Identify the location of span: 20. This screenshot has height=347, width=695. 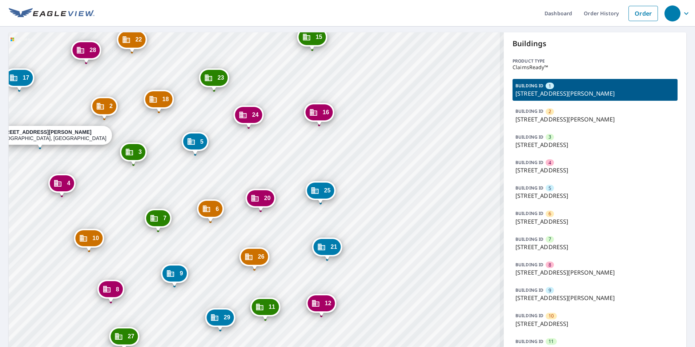
(267, 198).